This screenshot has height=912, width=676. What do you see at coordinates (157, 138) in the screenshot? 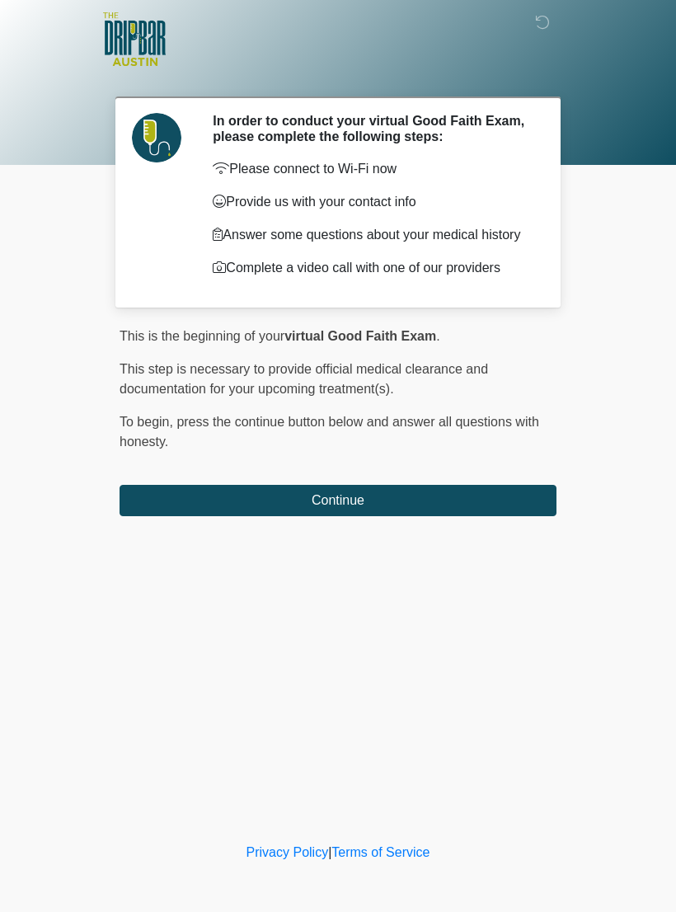
I see `img: Agent Avatar` at bounding box center [157, 138].